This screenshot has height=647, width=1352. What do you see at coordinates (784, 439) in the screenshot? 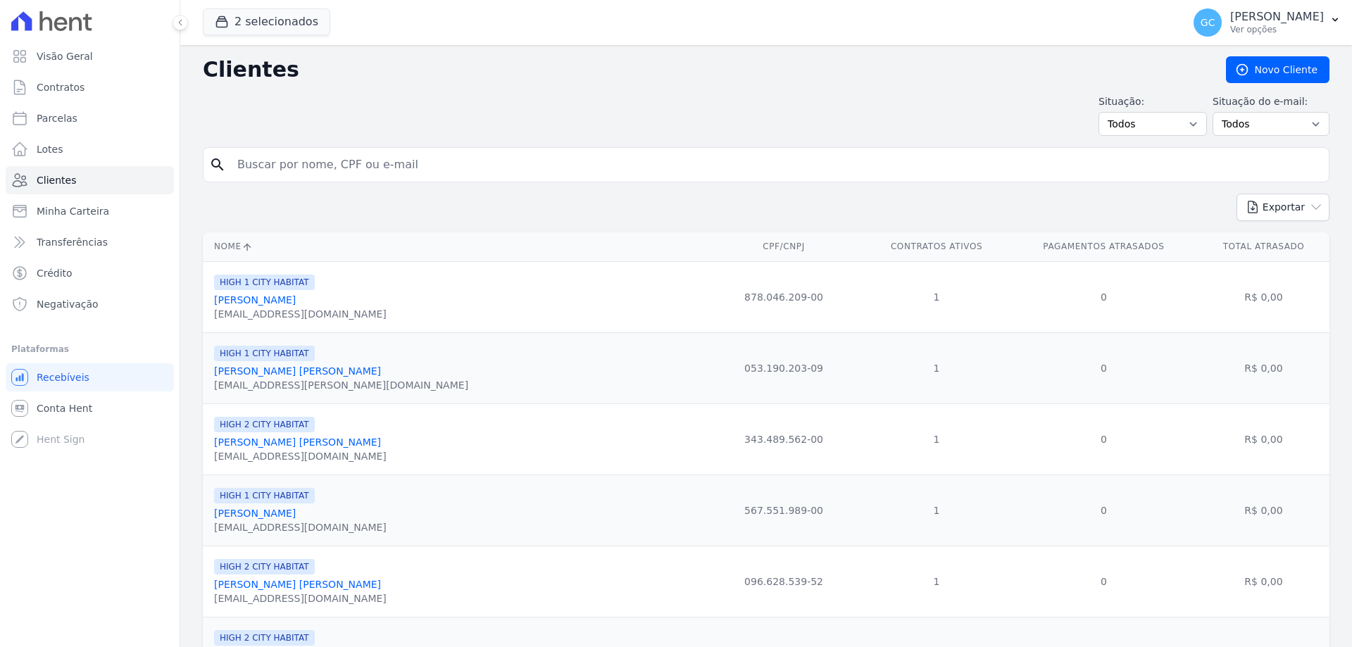
I see `td: 343.489.562-00` at bounding box center [784, 439].